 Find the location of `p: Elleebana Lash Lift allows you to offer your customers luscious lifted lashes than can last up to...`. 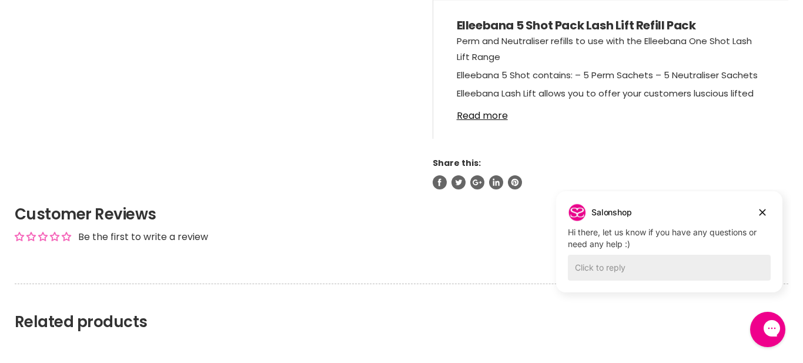

p: Elleebana Lash Lift allows you to offer your customers luscious lifted lashes than can last up to... is located at coordinates (610, 118).